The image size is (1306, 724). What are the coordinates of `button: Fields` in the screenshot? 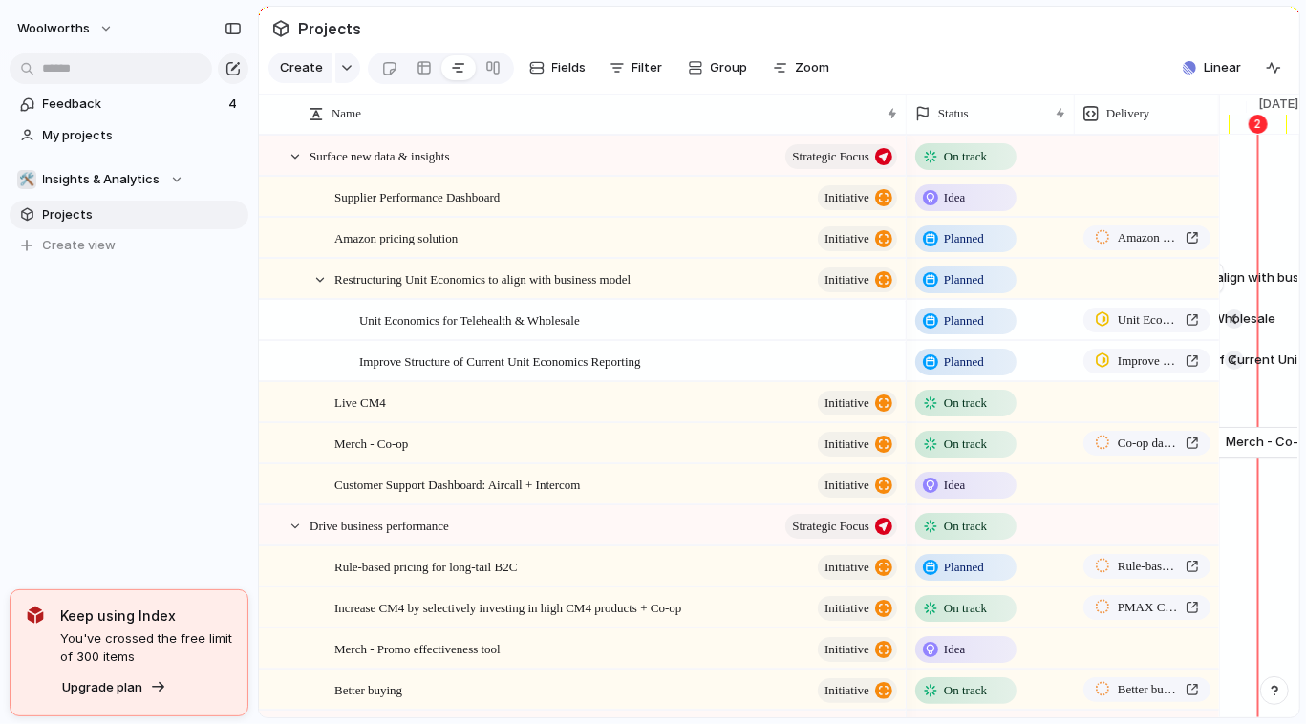 It's located at (558, 68).